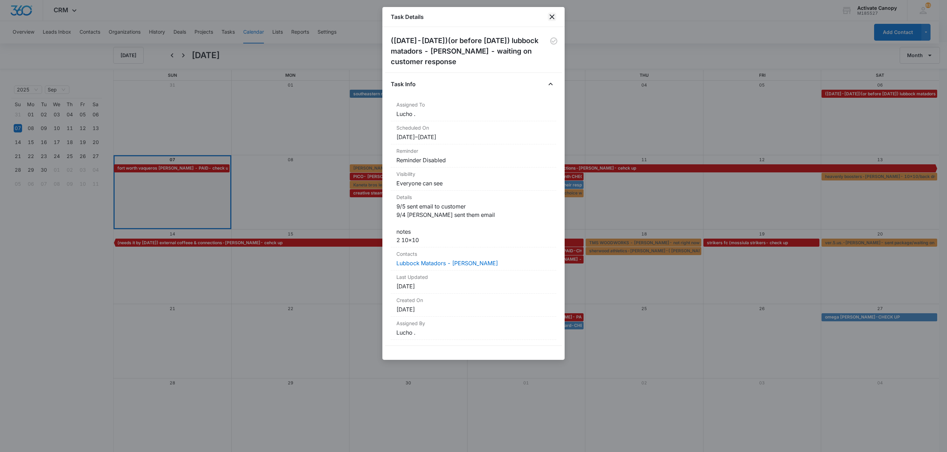 The width and height of the screenshot is (947, 452). Describe the element at coordinates (473, 151) in the screenshot. I see `dt: Reminder` at that location.